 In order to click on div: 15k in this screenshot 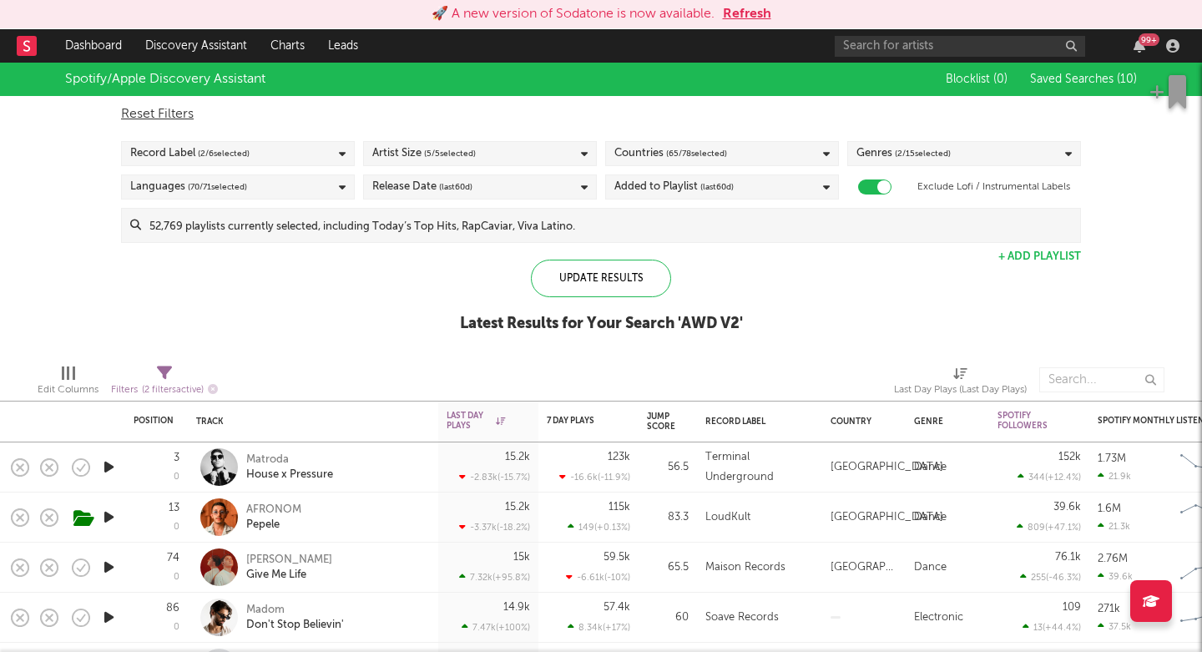, I will do `click(522, 557)`.